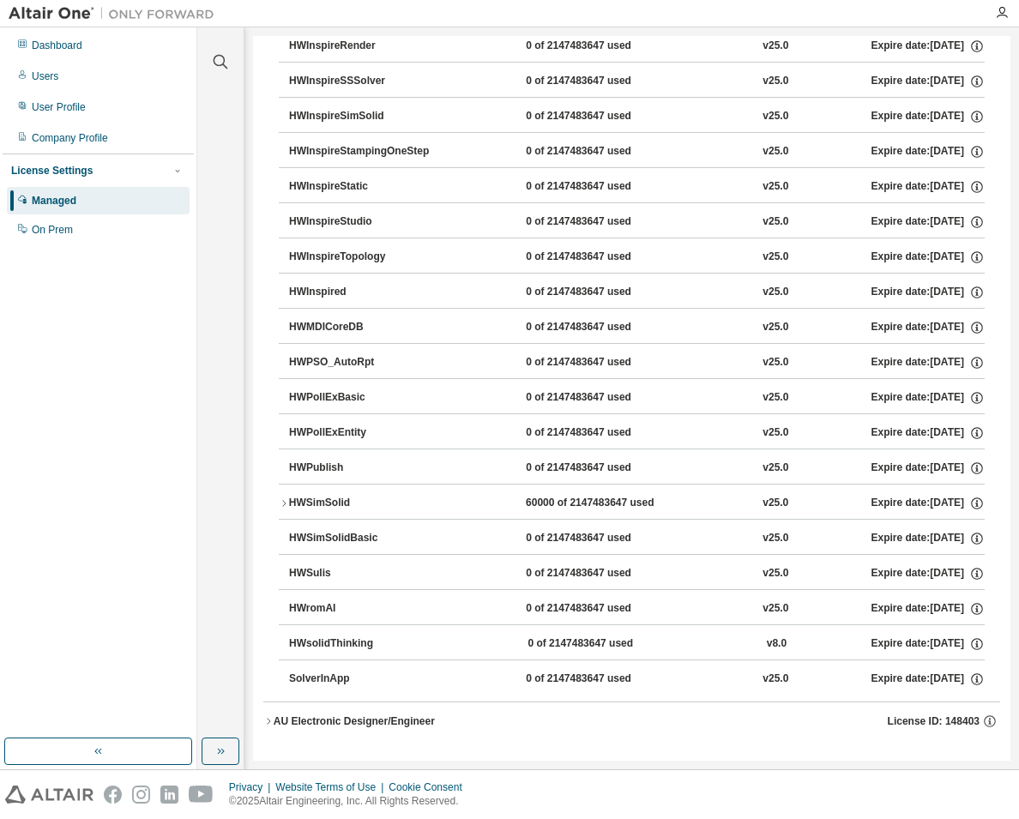  I want to click on div: User Profile, so click(58, 107).